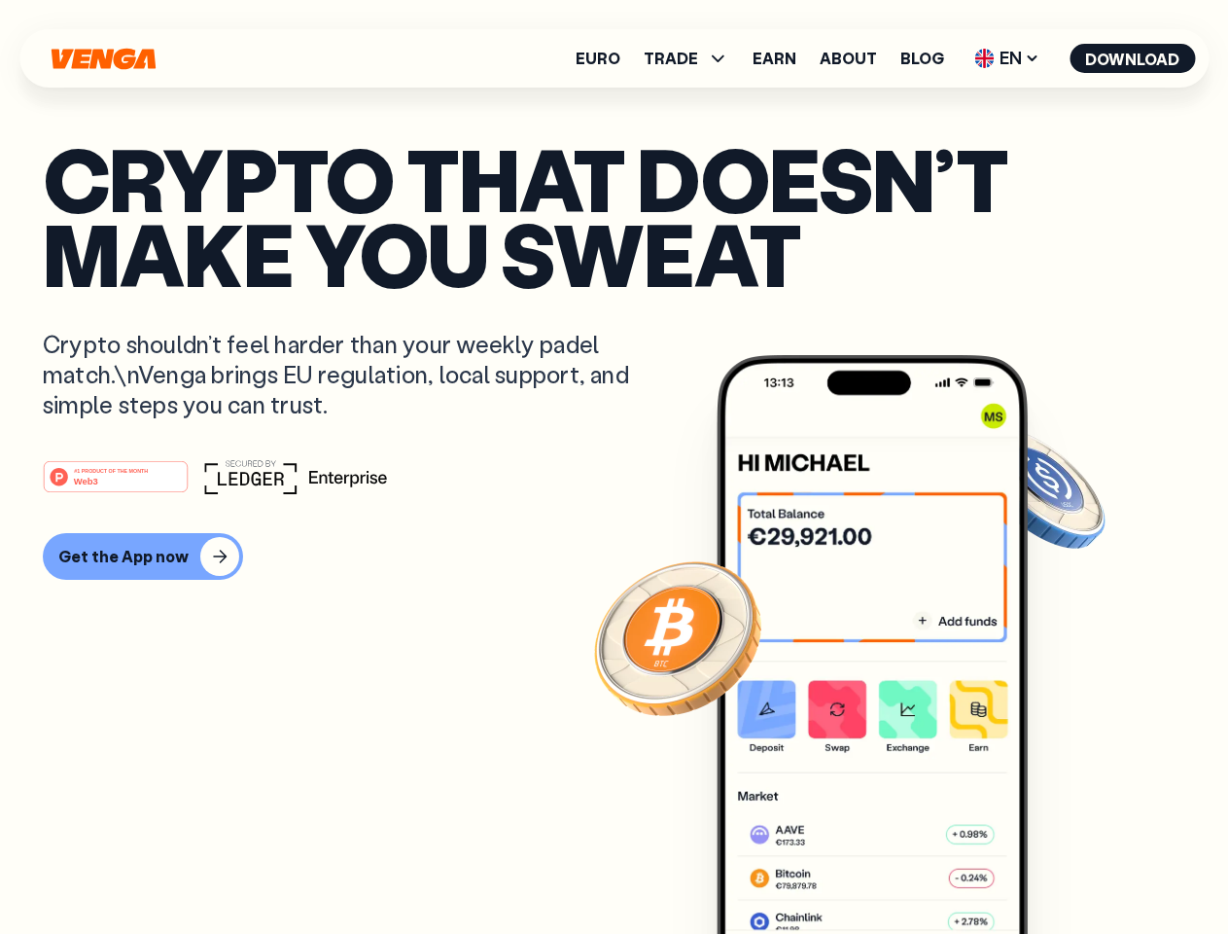 This screenshot has width=1228, height=934. What do you see at coordinates (111, 470) in the screenshot?
I see `tspan: #1 PRODUCT OF THE MONTH` at bounding box center [111, 470].